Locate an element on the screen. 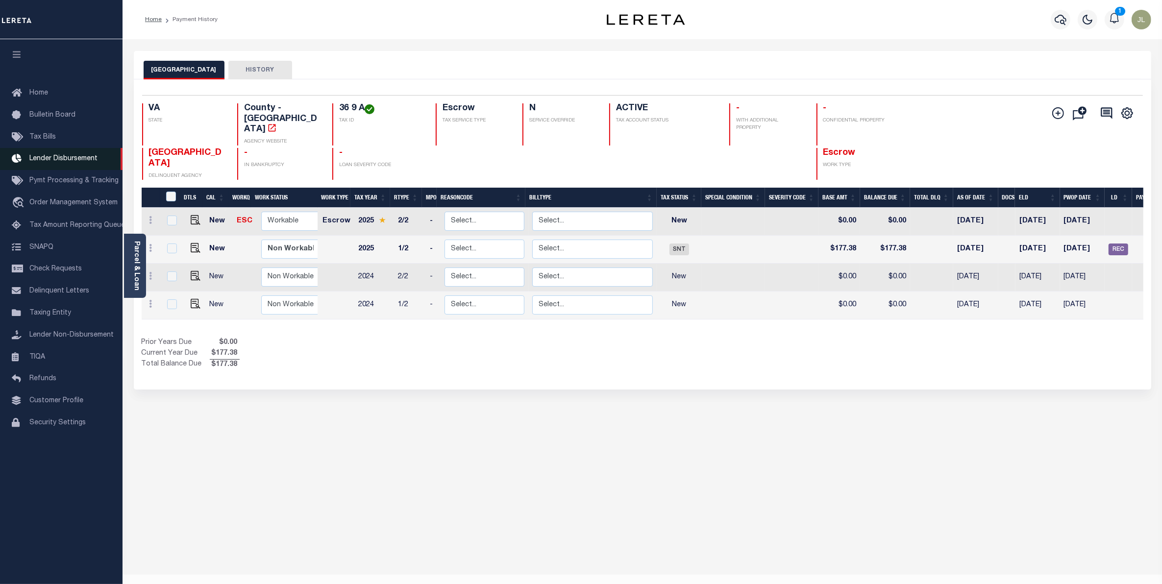 This screenshot has height=584, width=1162. td: 2/2 is located at coordinates (410, 277).